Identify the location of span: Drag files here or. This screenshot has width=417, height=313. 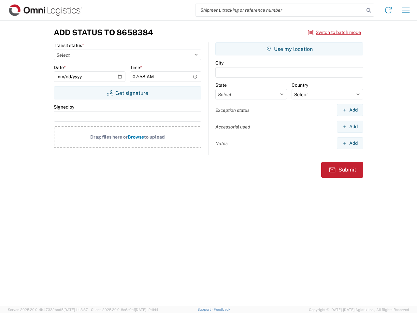
(109, 137).